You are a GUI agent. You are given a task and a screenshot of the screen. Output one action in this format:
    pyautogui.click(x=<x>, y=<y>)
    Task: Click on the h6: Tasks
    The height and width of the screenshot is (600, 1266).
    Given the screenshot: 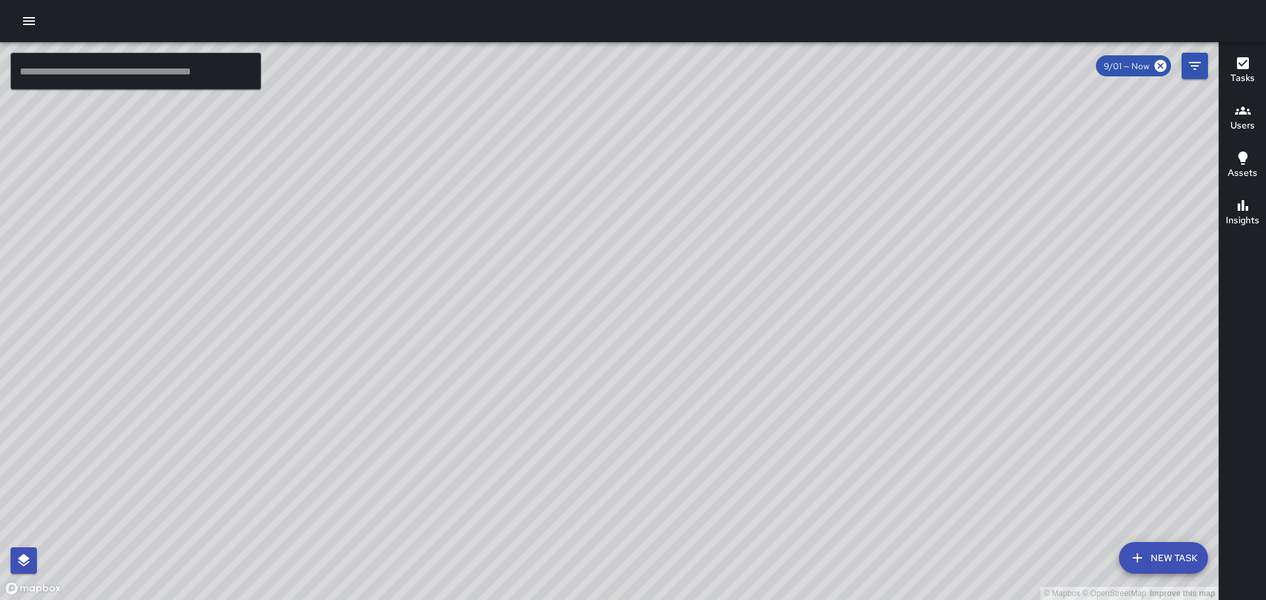 What is the action you would take?
    pyautogui.click(x=1242, y=78)
    